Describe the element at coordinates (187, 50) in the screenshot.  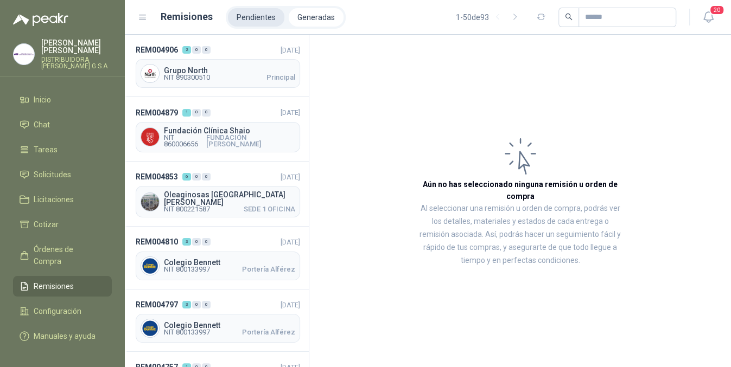
I see `div: 2` at that location.